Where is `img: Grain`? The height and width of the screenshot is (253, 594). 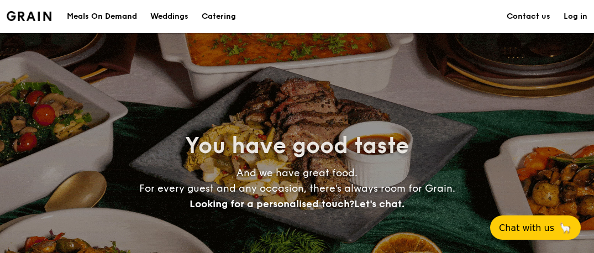 img: Grain is located at coordinates (29, 16).